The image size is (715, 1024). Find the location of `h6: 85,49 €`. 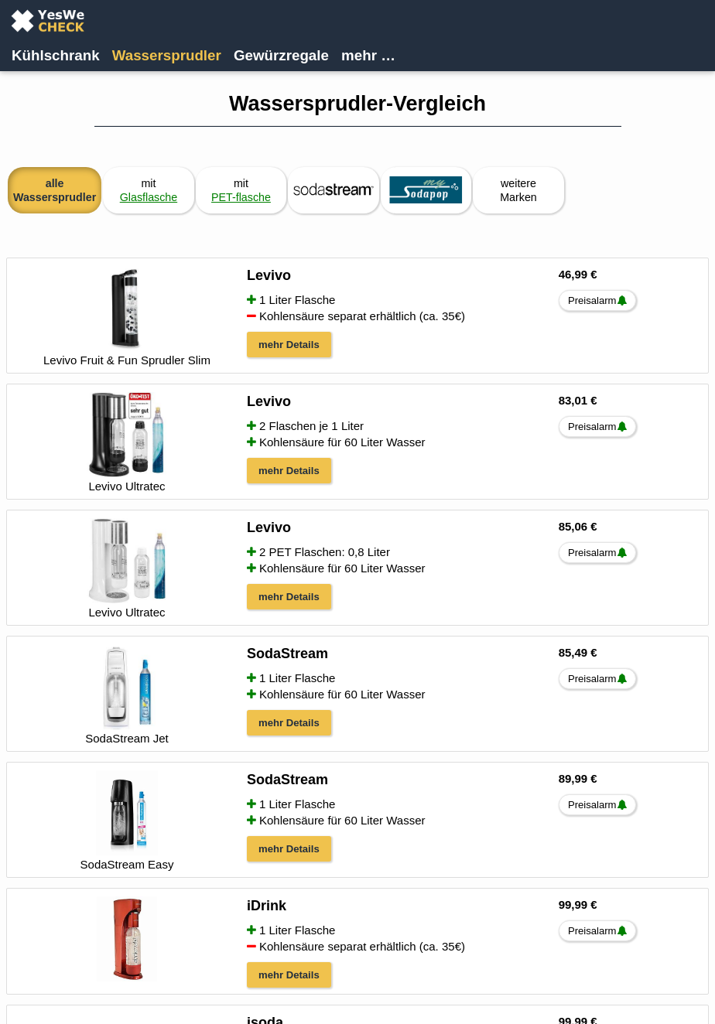

h6: 85,49 € is located at coordinates (630, 652).